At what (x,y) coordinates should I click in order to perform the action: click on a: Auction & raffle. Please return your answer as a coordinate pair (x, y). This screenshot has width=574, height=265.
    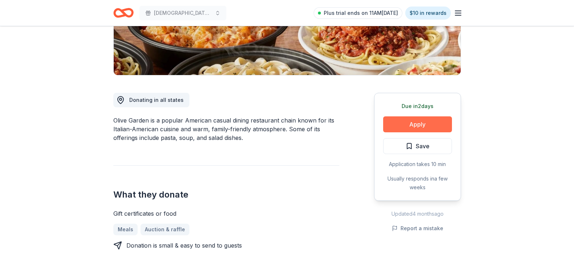
    Looking at the image, I should click on (165, 229).